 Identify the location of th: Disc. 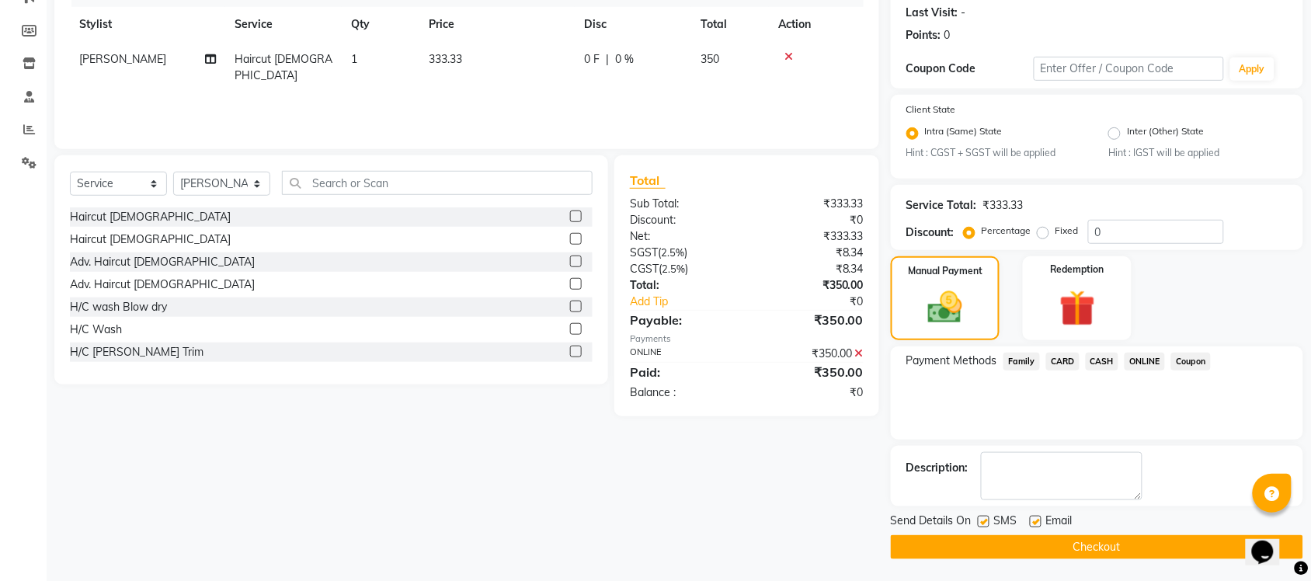
(633, 24).